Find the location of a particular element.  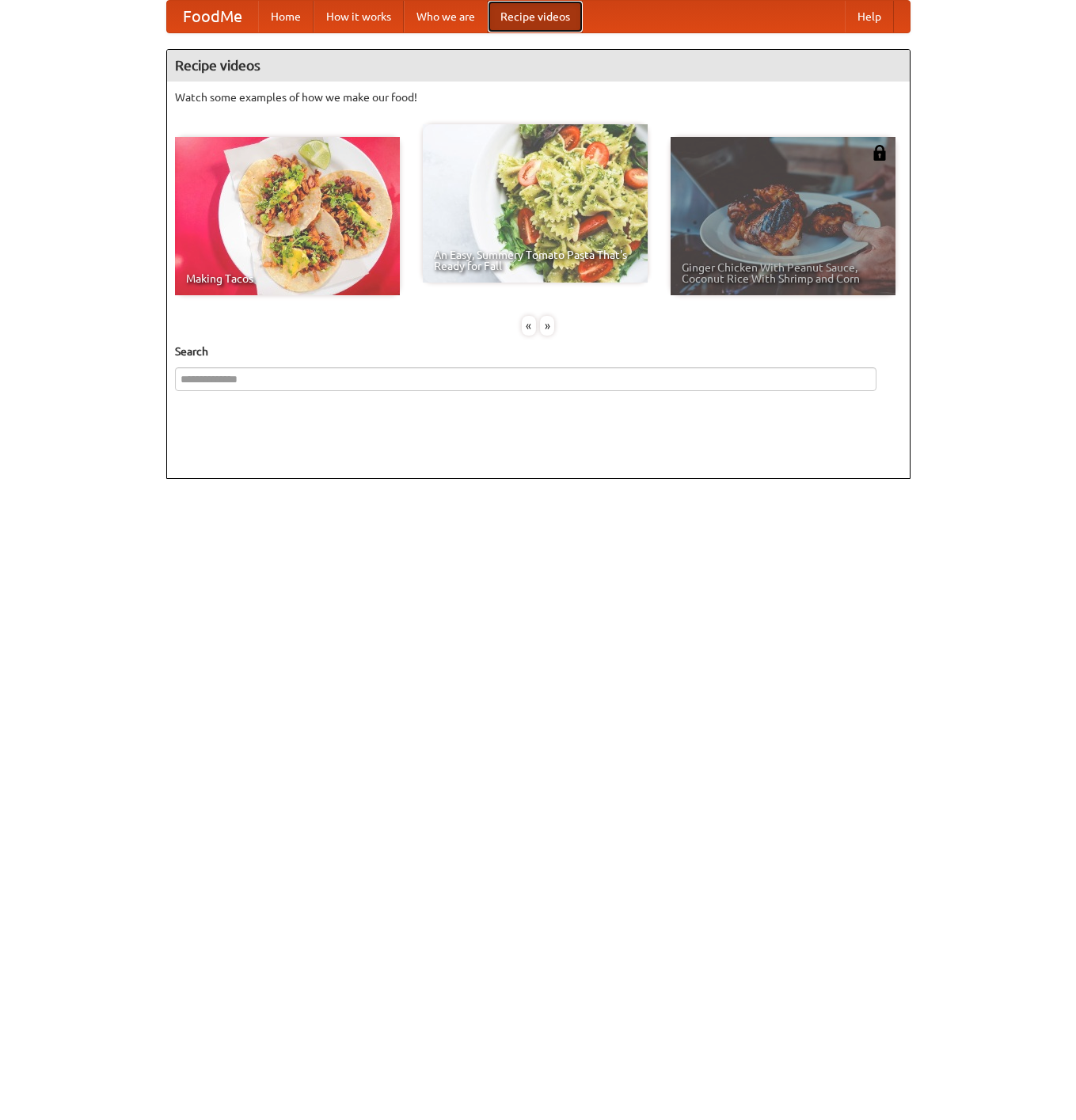

span: An Easy, Summery Tomato Pasta That's Ready for Fall is located at coordinates (536, 260).